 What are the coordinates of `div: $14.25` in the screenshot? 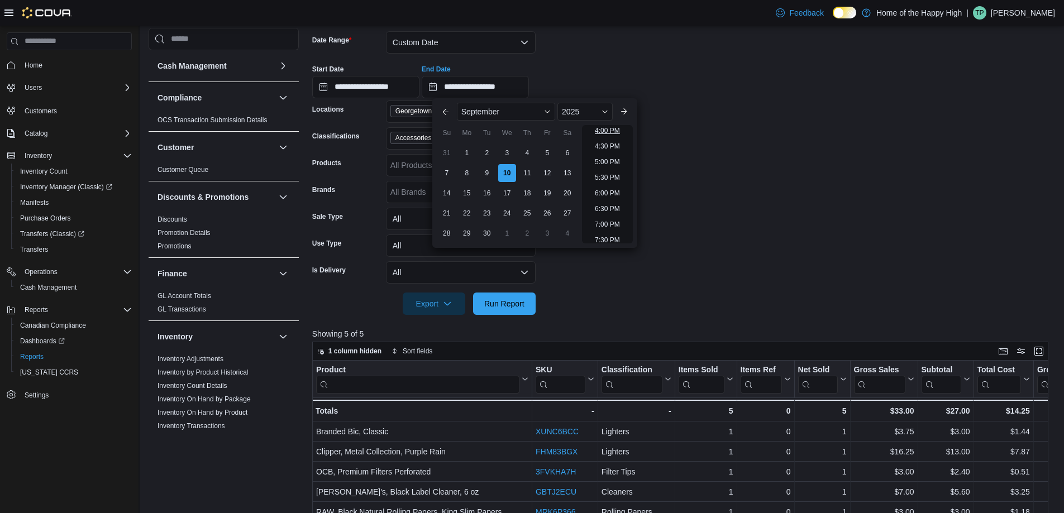 It's located at (1003, 411).